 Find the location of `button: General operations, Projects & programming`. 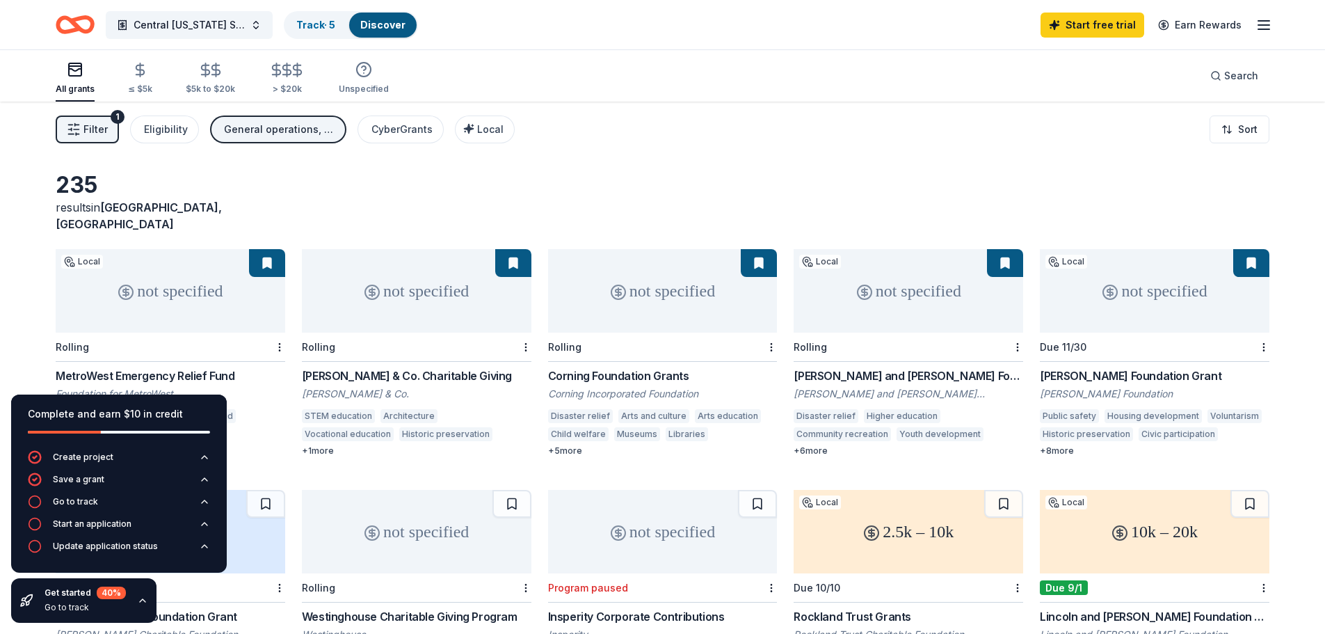

button: General operations, Projects & programming is located at coordinates (278, 129).